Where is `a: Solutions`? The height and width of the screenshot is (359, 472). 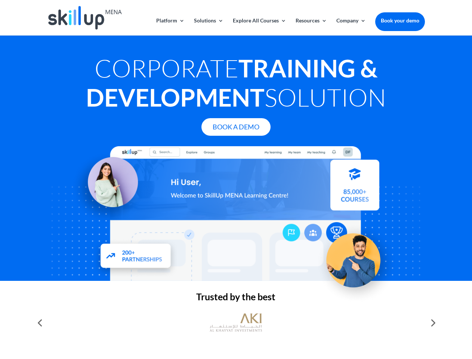
a: Solutions is located at coordinates (209, 27).